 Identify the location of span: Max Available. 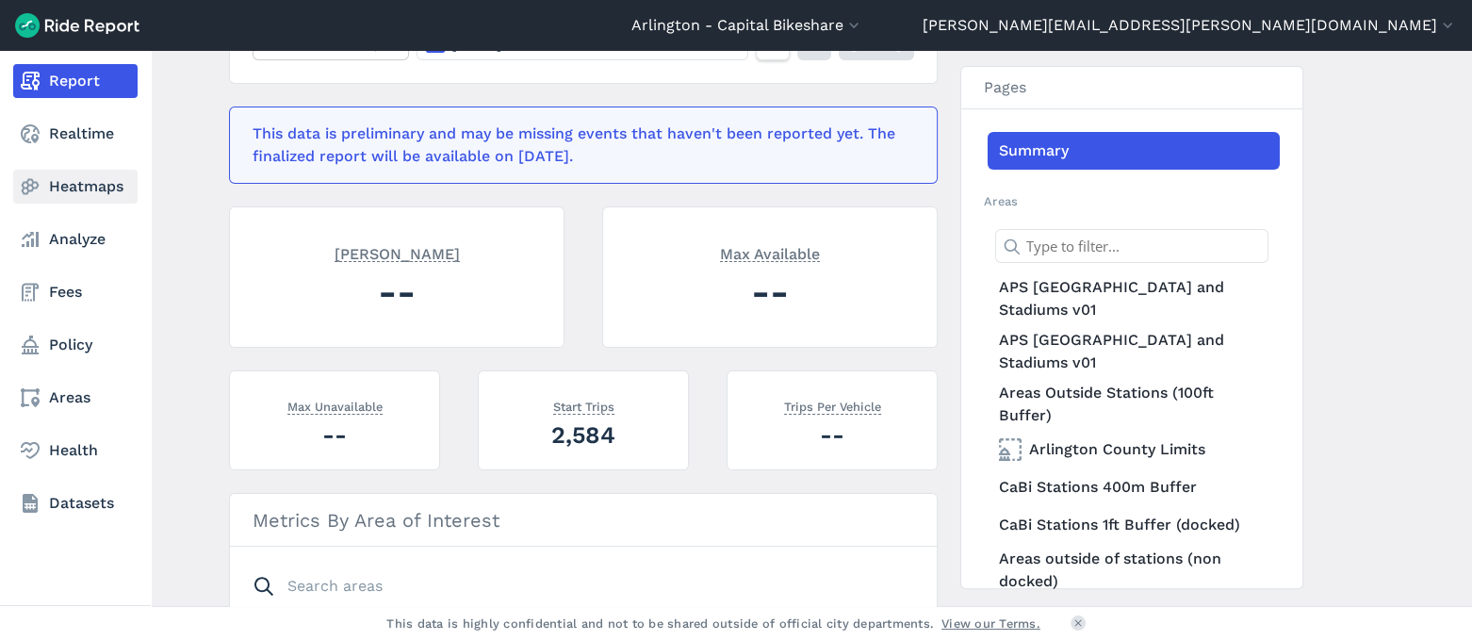
(770, 253).